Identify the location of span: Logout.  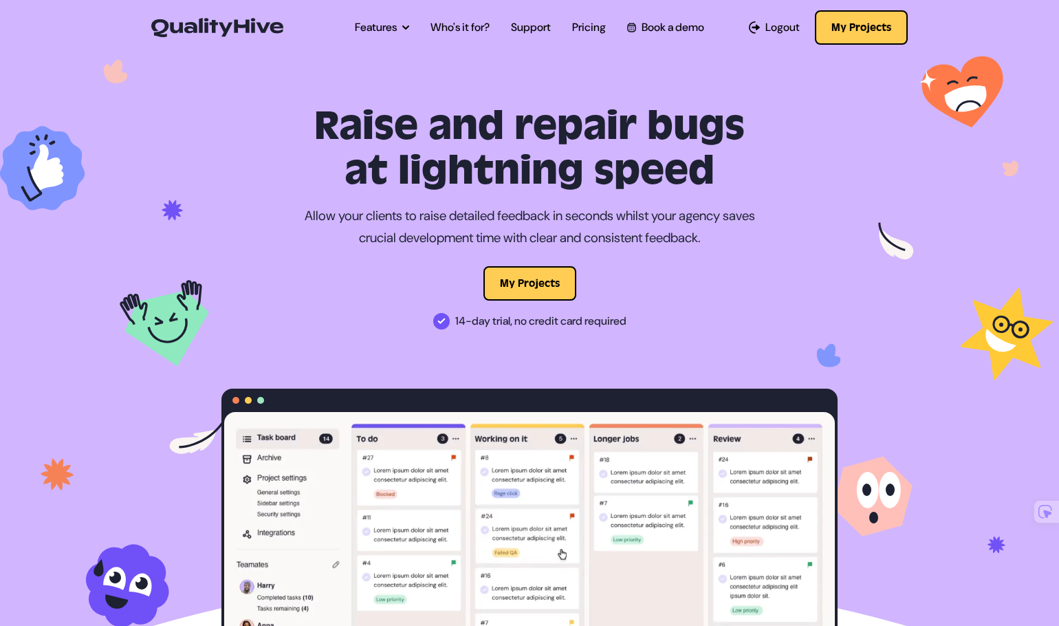
(783, 28).